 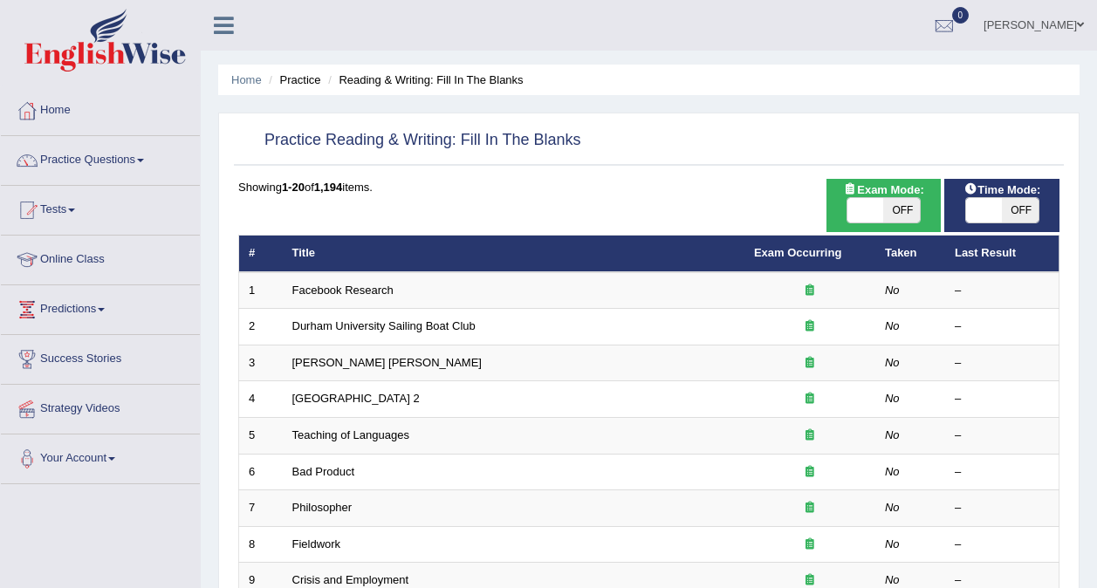 I want to click on td: 8, so click(x=261, y=545).